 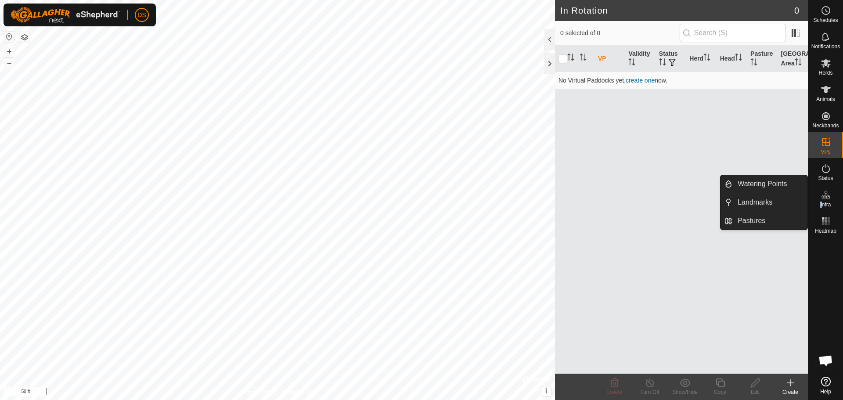 I want to click on li: Landmarks, so click(x=764, y=202).